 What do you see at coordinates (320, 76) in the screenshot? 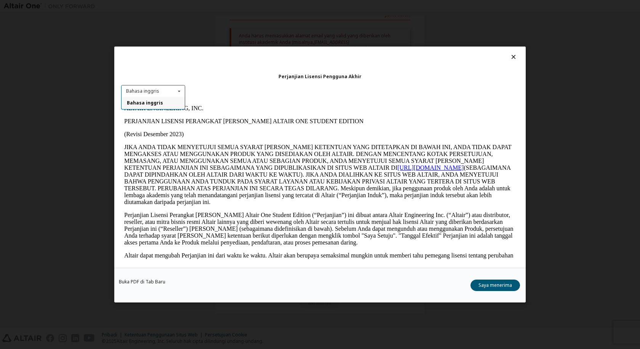
I see `font: Perjanjian Lisensi Pengguna Akhir` at bounding box center [320, 76].